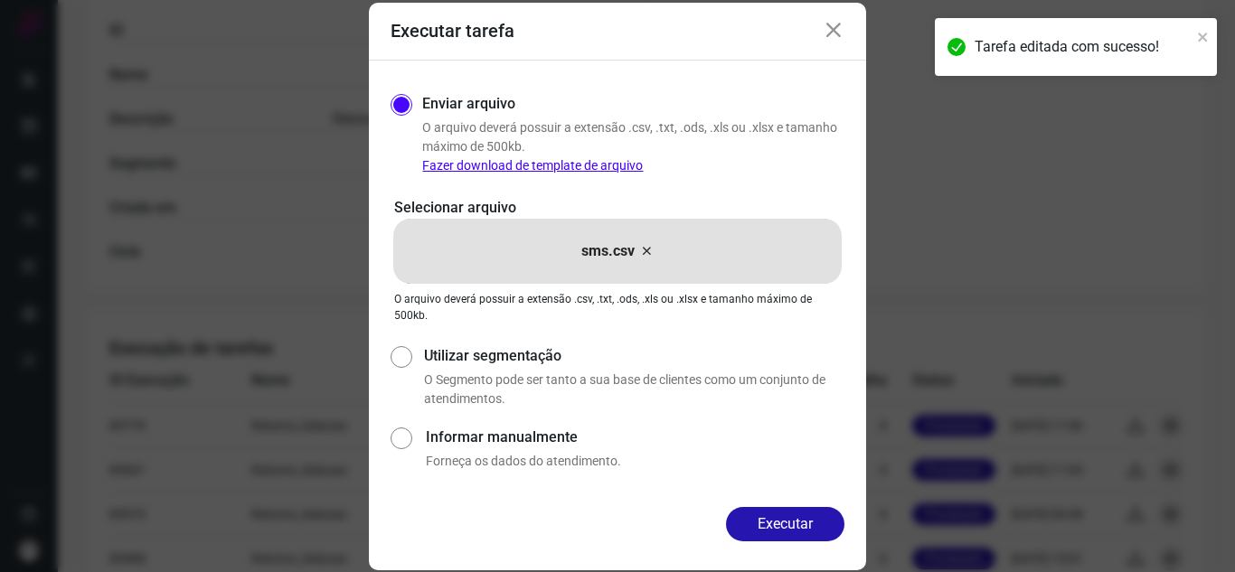  Describe the element at coordinates (608, 251) in the screenshot. I see `p: sms.csv` at that location.